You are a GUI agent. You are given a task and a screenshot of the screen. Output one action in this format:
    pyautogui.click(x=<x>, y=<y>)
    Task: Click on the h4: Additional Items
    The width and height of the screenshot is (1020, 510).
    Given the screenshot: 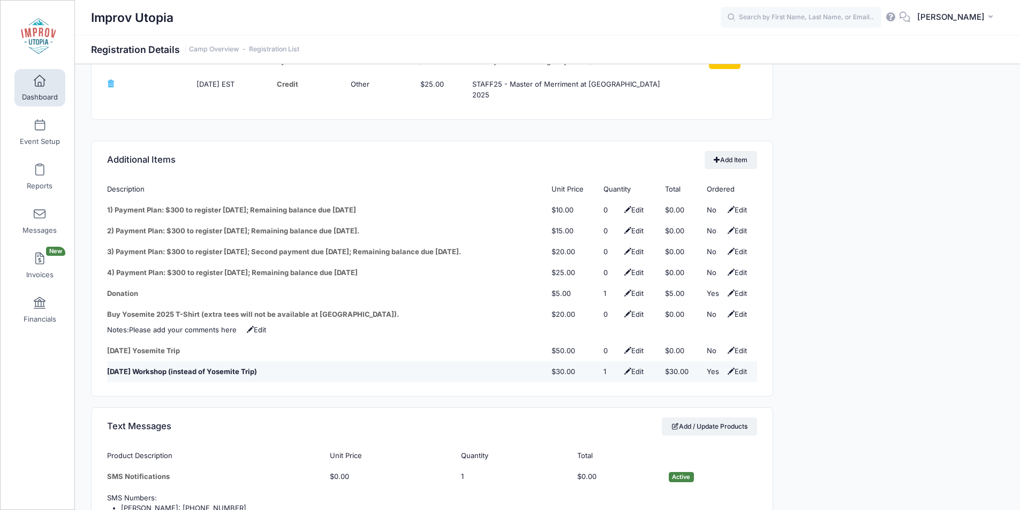 What is the action you would take?
    pyautogui.click(x=141, y=160)
    